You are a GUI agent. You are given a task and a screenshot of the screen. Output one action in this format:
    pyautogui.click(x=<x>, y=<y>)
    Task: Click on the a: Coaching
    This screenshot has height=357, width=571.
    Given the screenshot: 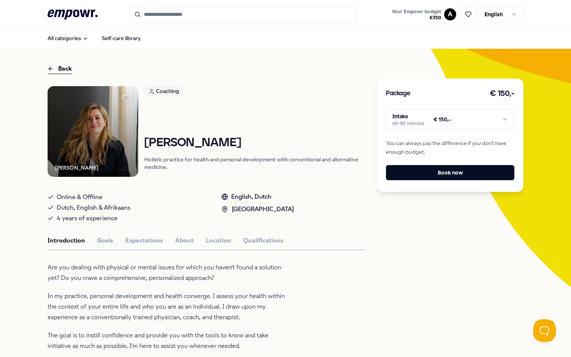 What is the action you would take?
    pyautogui.click(x=255, y=93)
    